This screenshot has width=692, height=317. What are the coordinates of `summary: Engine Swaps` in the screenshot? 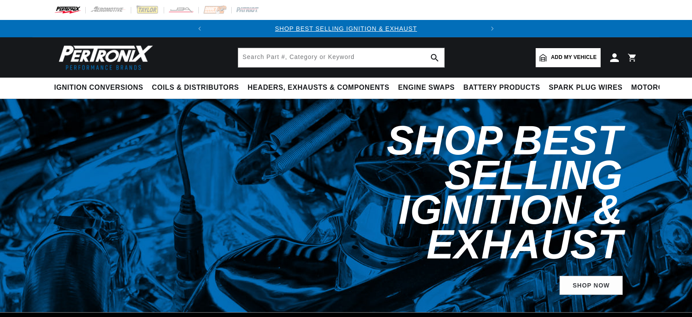 It's located at (426, 88).